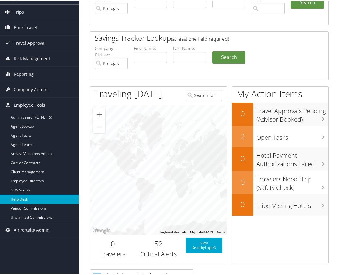 This screenshot has height=275, width=337. I want to click on h3: Hotel Payment Authorizations Failed, so click(292, 158).